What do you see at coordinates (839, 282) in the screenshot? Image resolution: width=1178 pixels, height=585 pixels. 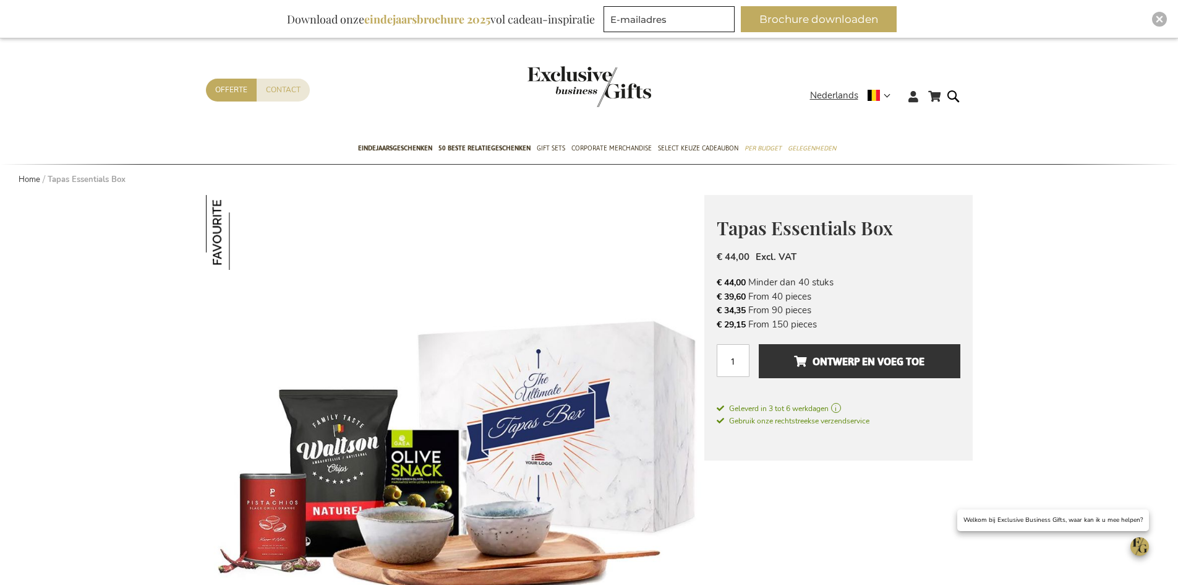 I see `li: Minder dan 40 stuks` at bounding box center [839, 282].